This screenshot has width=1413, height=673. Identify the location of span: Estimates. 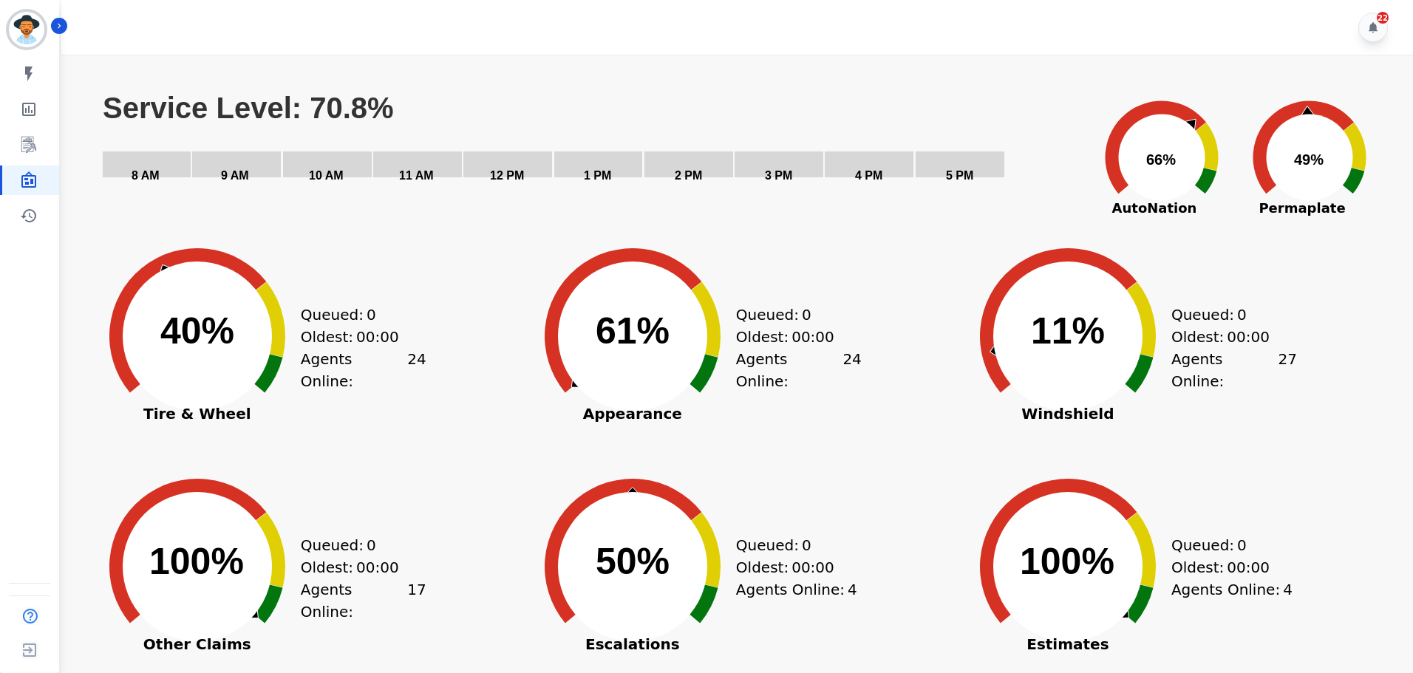
(1068, 644).